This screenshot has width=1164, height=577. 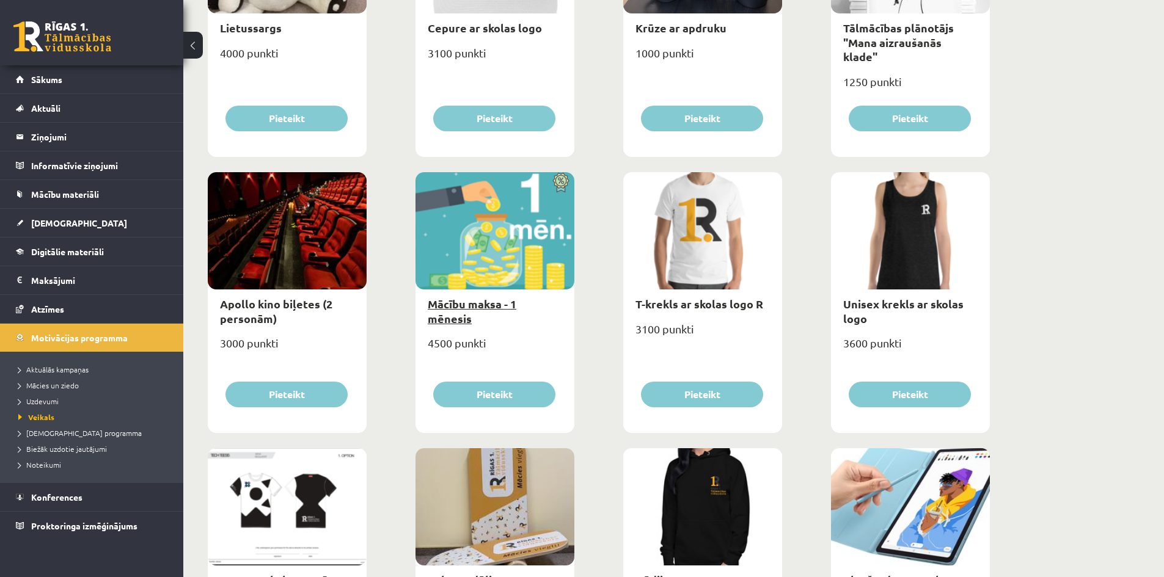 I want to click on a: Biežāk uzdotie jautājumi, so click(x=95, y=449).